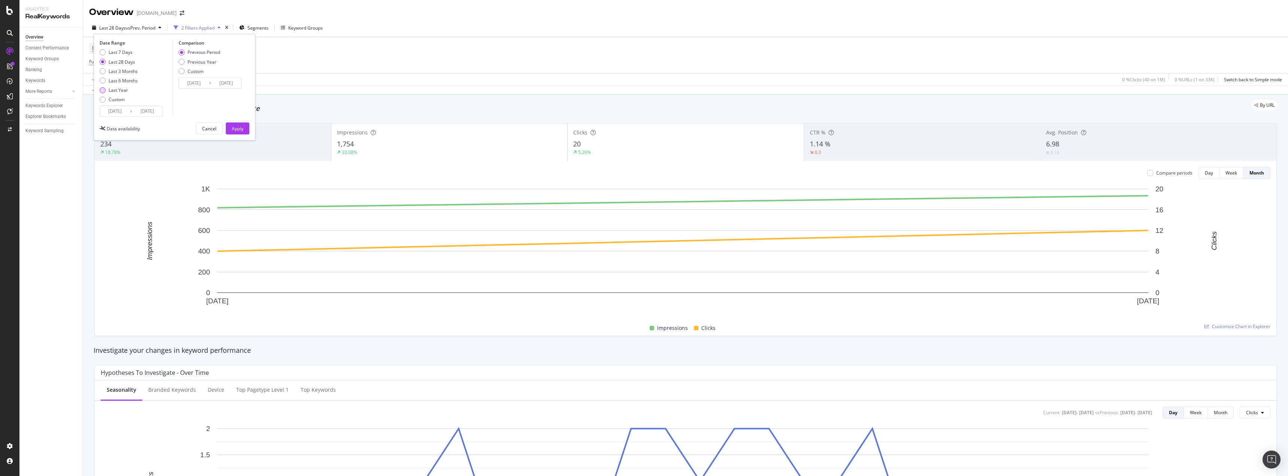 The height and width of the screenshot is (476, 1288). Describe the element at coordinates (209, 128) in the screenshot. I see `button: Cancel` at that location.